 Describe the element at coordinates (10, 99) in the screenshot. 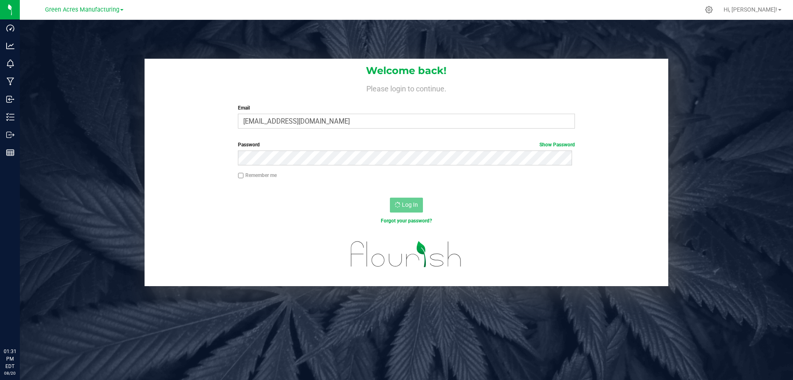

I see `inline-svg: Inbound` at that location.